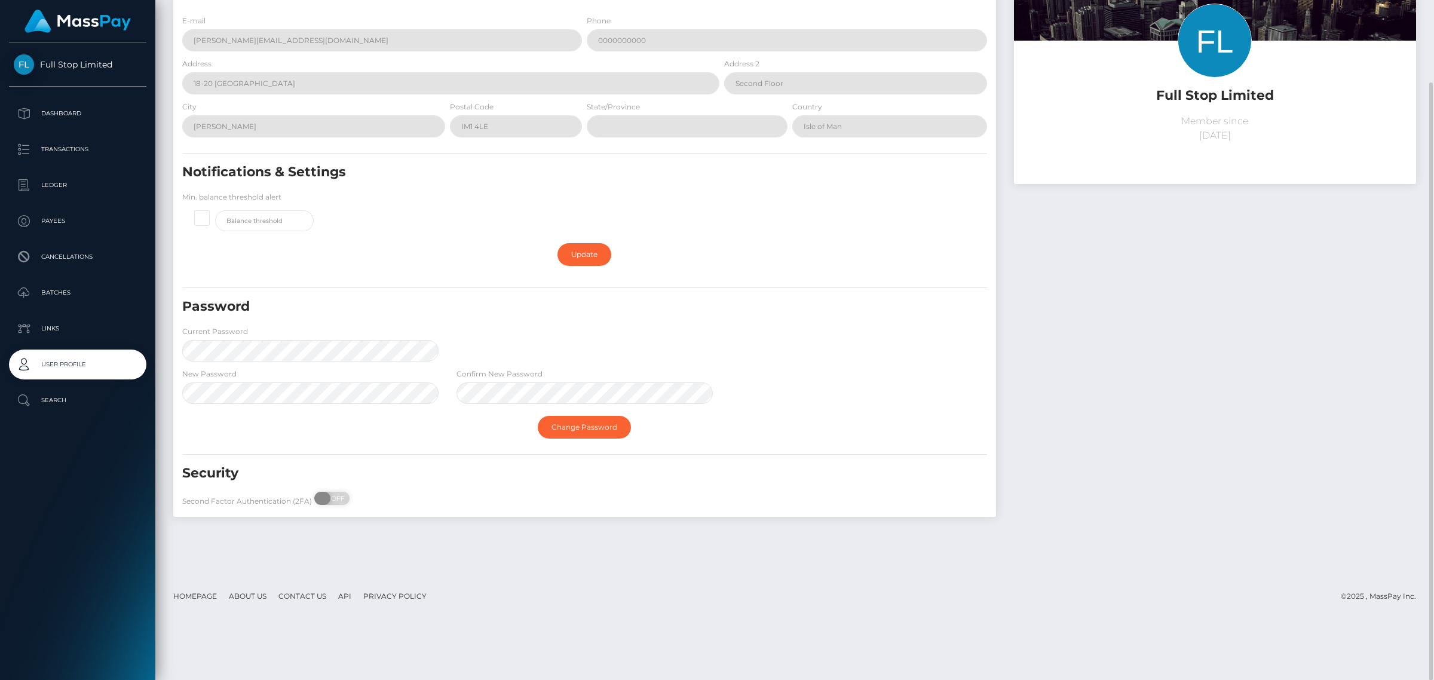  I want to click on label: Country, so click(807, 107).